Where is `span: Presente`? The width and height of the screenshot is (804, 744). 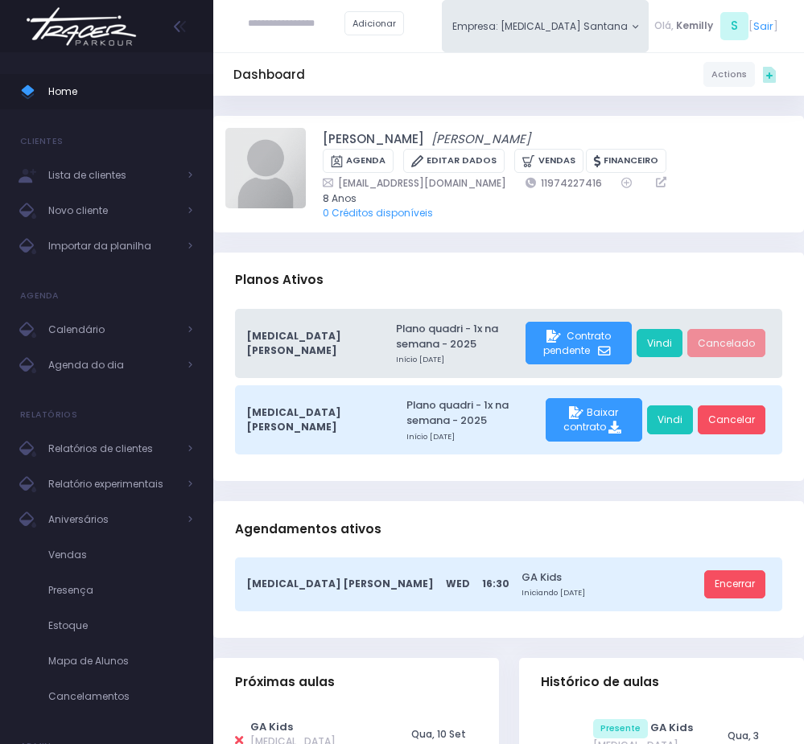 span: Presente is located at coordinates (620, 729).